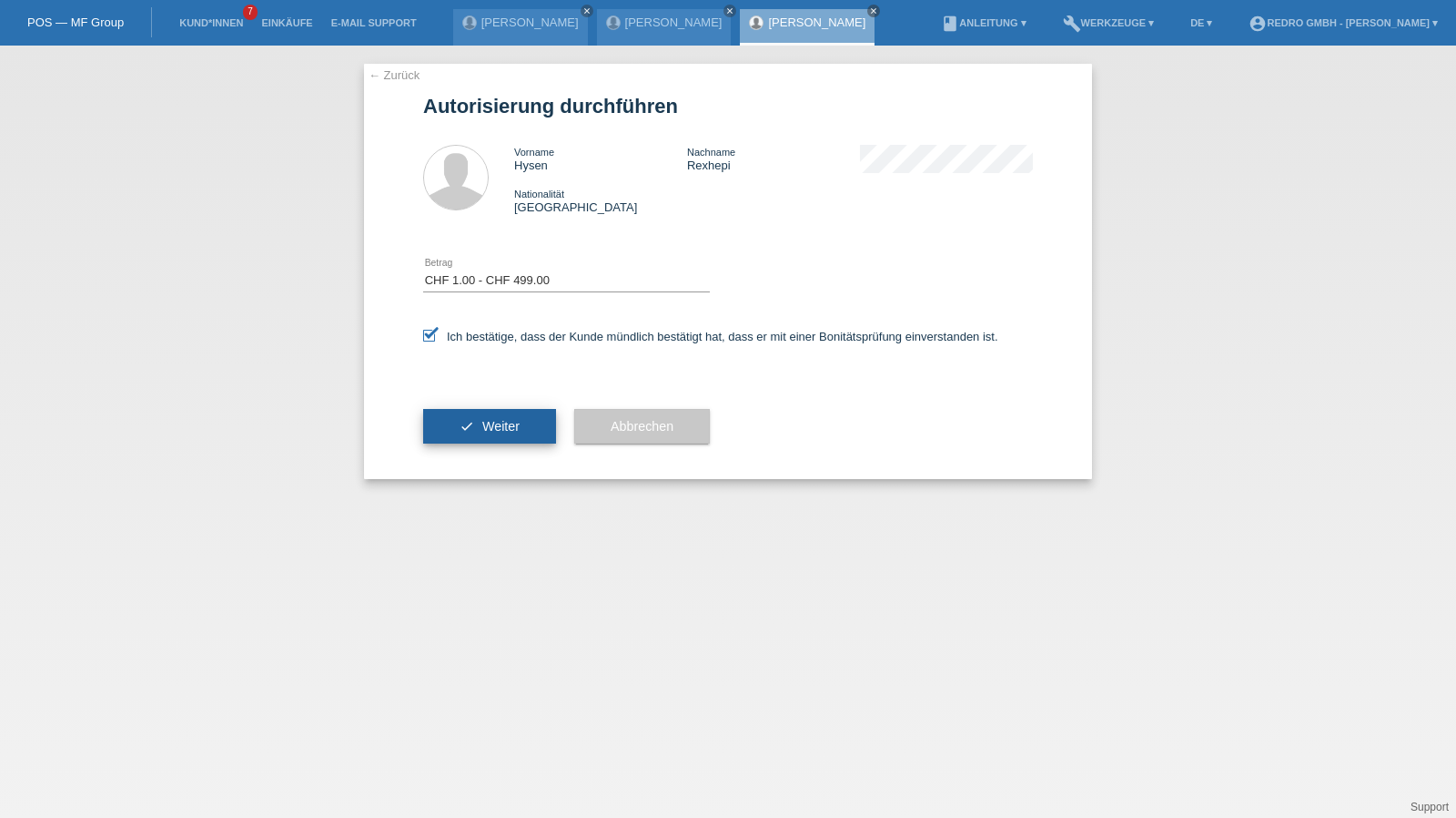 The height and width of the screenshot is (818, 1456). What do you see at coordinates (1430, 807) in the screenshot?
I see `a: Support` at bounding box center [1430, 807].